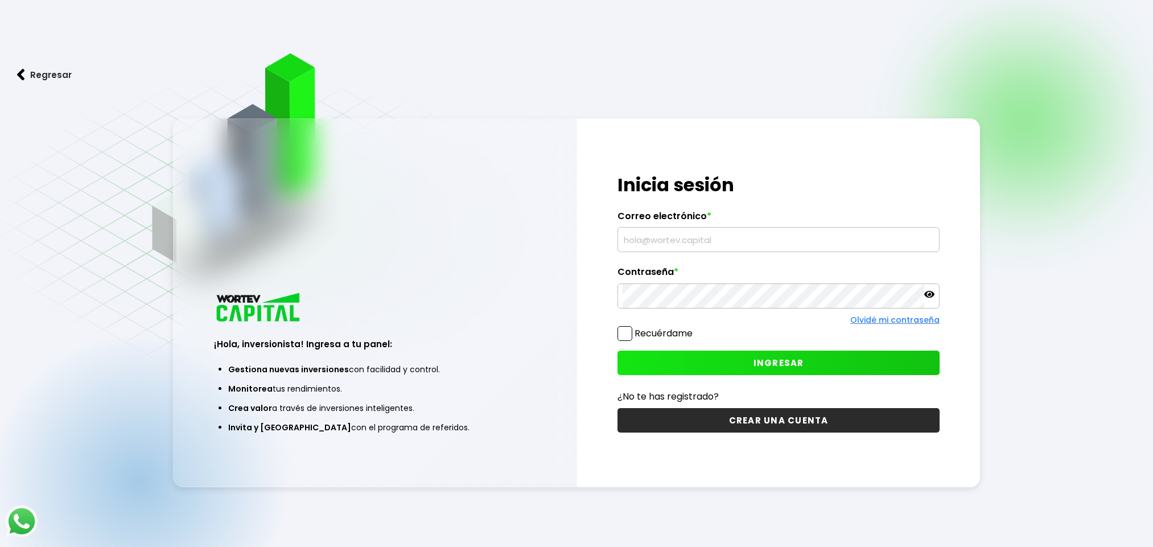 Image resolution: width=1153 pixels, height=547 pixels. I want to click on a: Olvidé mi contraseña, so click(895, 320).